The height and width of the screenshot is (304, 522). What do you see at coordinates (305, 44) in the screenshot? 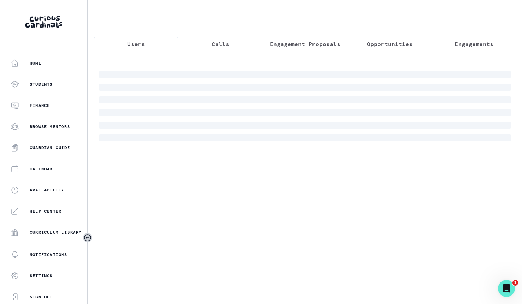
I see `p: Engagement Proposals` at bounding box center [305, 44].